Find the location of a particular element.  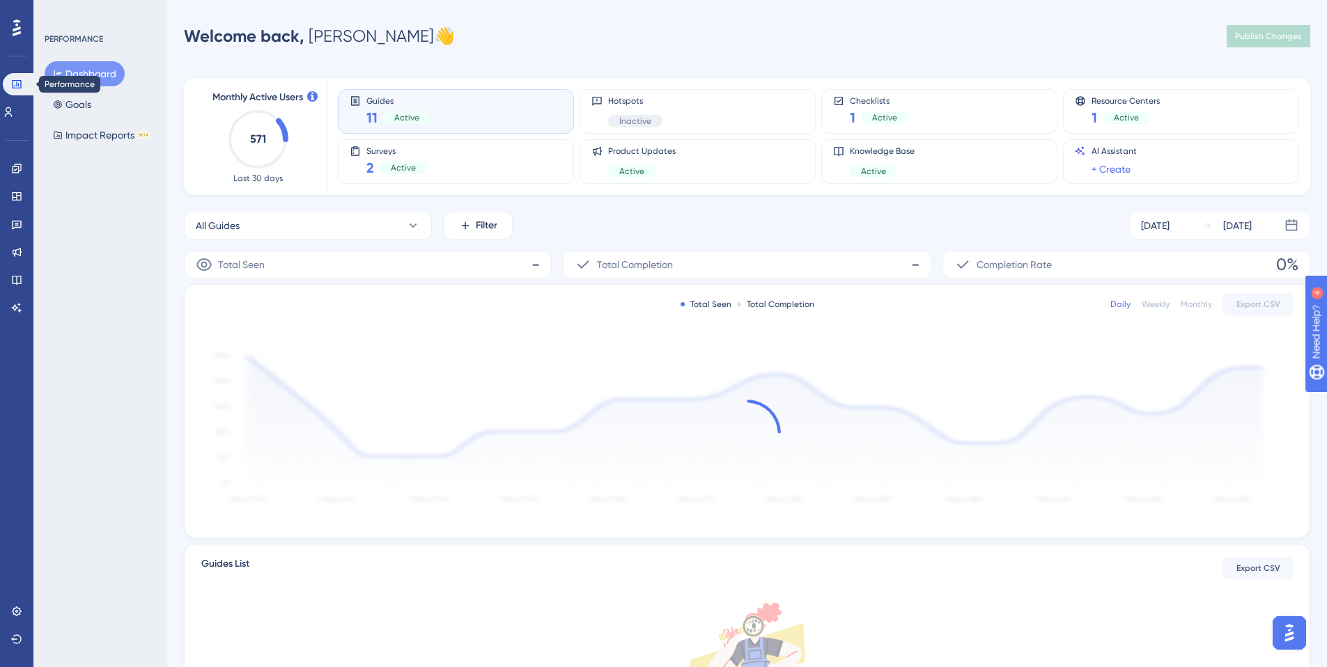

span: Guides is located at coordinates (398, 100).